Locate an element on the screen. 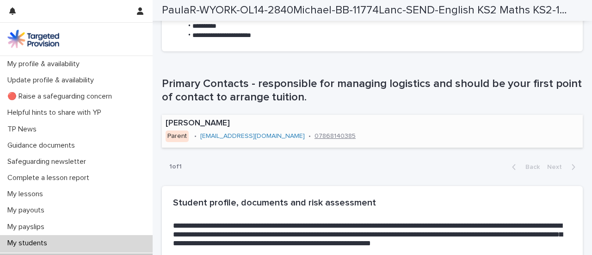  a: 07868140385 is located at coordinates (335, 136).